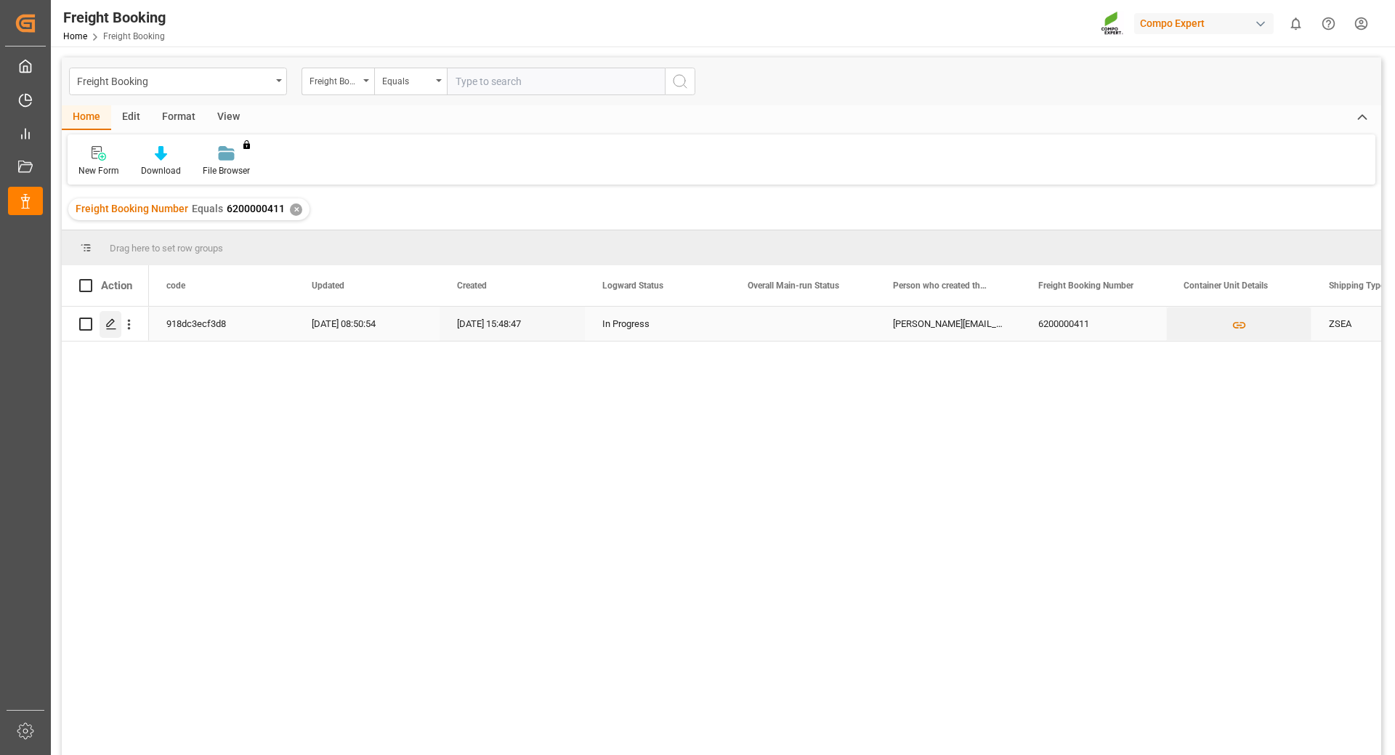 The width and height of the screenshot is (1395, 755). I want to click on span: 6200000411, so click(256, 209).